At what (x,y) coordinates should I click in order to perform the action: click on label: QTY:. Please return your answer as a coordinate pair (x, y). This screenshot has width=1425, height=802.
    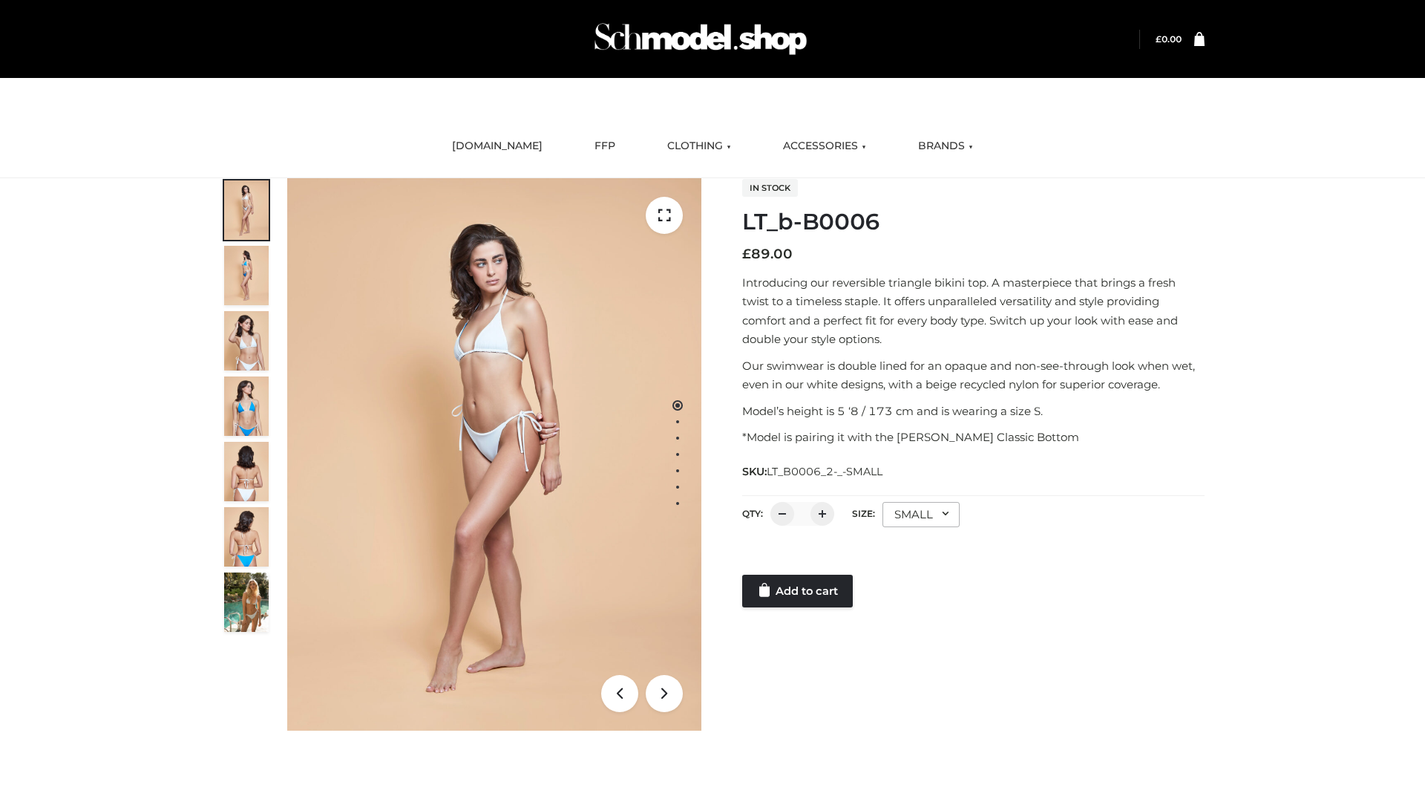
    Looking at the image, I should click on (753, 513).